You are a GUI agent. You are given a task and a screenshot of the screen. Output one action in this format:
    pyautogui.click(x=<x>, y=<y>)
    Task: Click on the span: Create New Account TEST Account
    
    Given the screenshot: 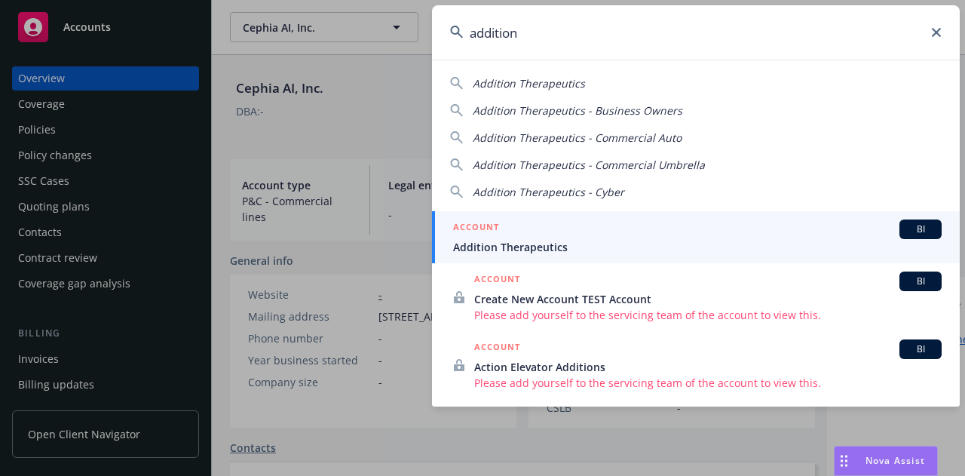 What is the action you would take?
    pyautogui.click(x=708, y=299)
    